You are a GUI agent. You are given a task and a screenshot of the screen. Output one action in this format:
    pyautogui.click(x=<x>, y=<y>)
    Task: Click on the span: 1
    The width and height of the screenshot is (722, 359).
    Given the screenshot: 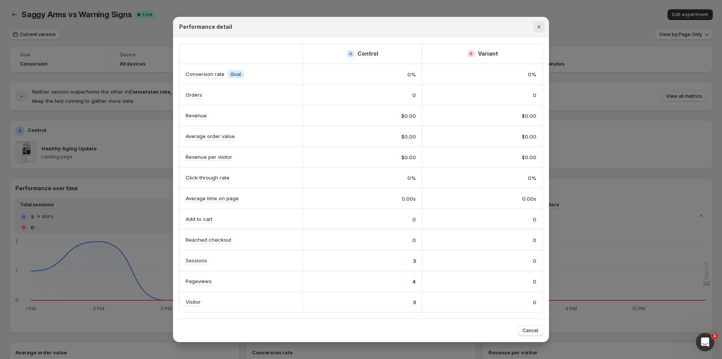 What is the action you would take?
    pyautogui.click(x=715, y=336)
    